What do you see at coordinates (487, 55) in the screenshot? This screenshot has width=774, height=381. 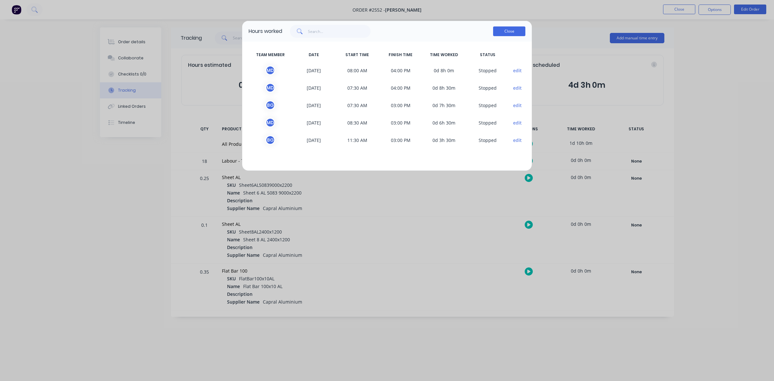 I see `span: STATUS` at bounding box center [487, 55].